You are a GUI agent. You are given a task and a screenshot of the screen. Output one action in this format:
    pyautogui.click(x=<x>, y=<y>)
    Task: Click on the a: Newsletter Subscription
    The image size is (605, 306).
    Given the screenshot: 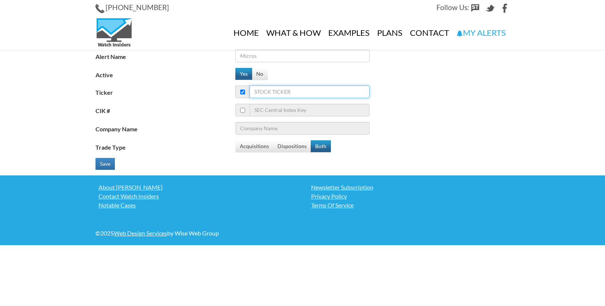 What is the action you would take?
    pyautogui.click(x=409, y=187)
    